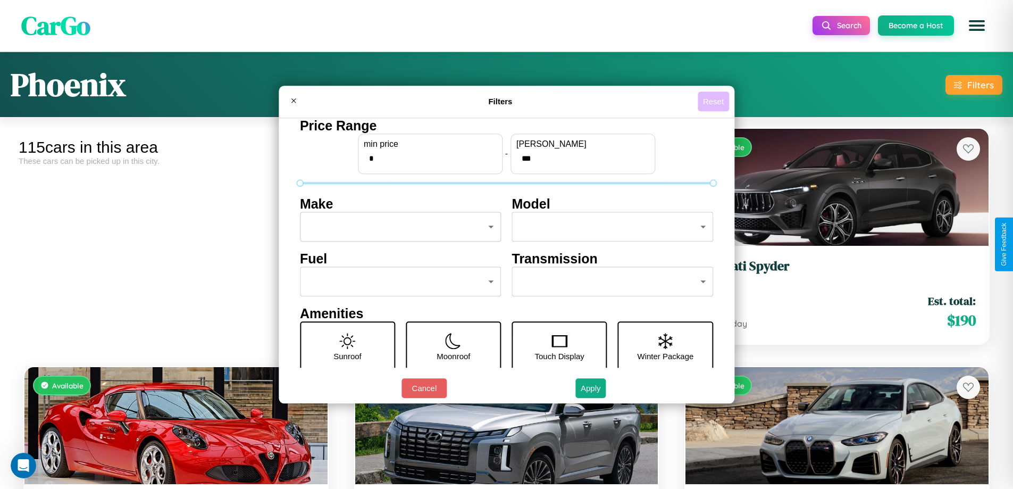 The width and height of the screenshot is (1013, 489). I want to click on h4: Filters, so click(500, 101).